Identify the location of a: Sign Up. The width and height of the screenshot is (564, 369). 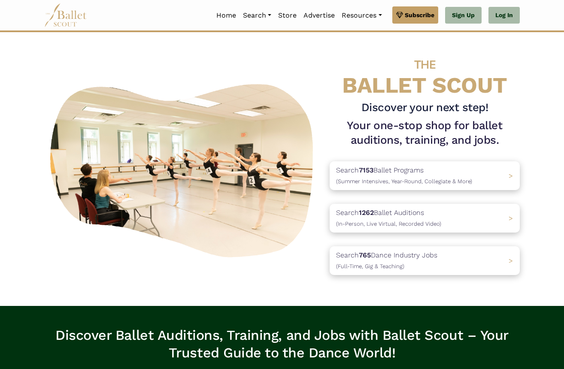
(463, 15).